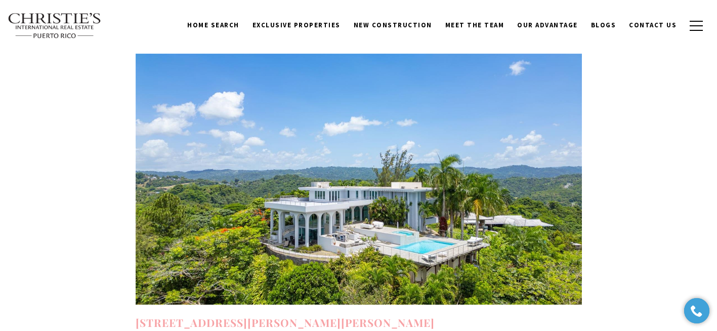  I want to click on a: Our Advantage, so click(548, 25).